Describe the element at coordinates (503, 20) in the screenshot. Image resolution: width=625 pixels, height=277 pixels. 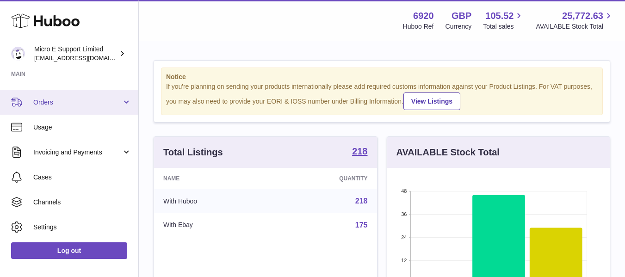
I see `a: 105.52 Total sales` at that location.